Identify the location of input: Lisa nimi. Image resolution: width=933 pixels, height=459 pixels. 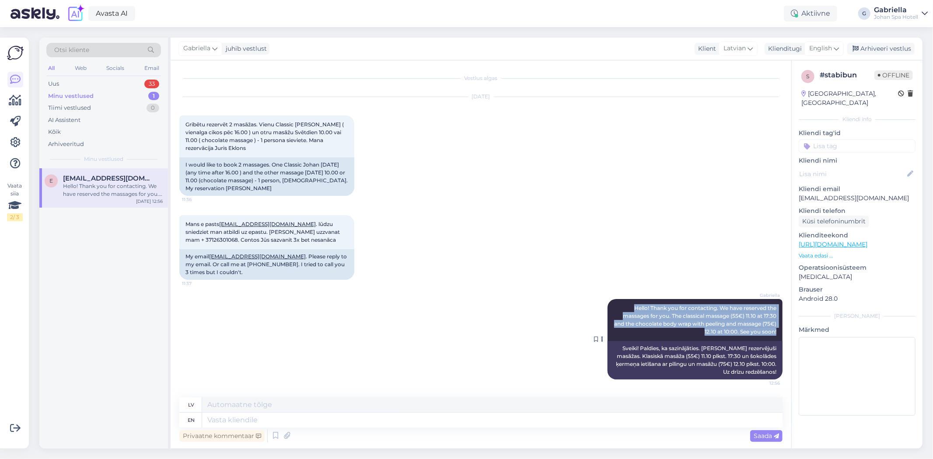
(852, 174).